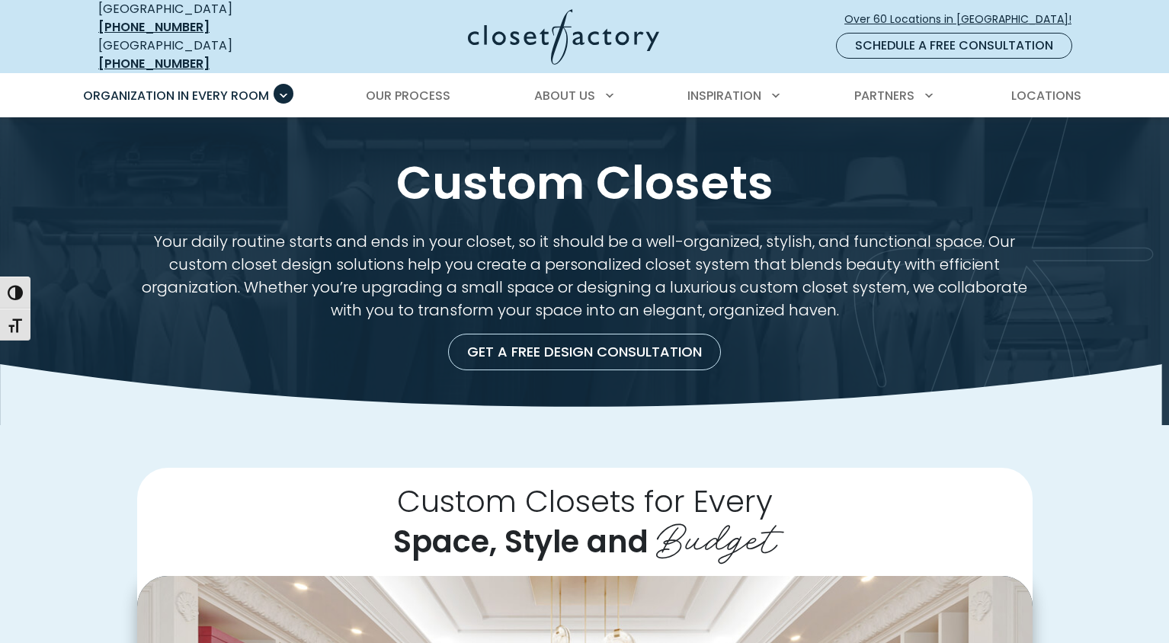 Image resolution: width=1169 pixels, height=643 pixels. I want to click on span: Organization in Every Room, so click(176, 95).